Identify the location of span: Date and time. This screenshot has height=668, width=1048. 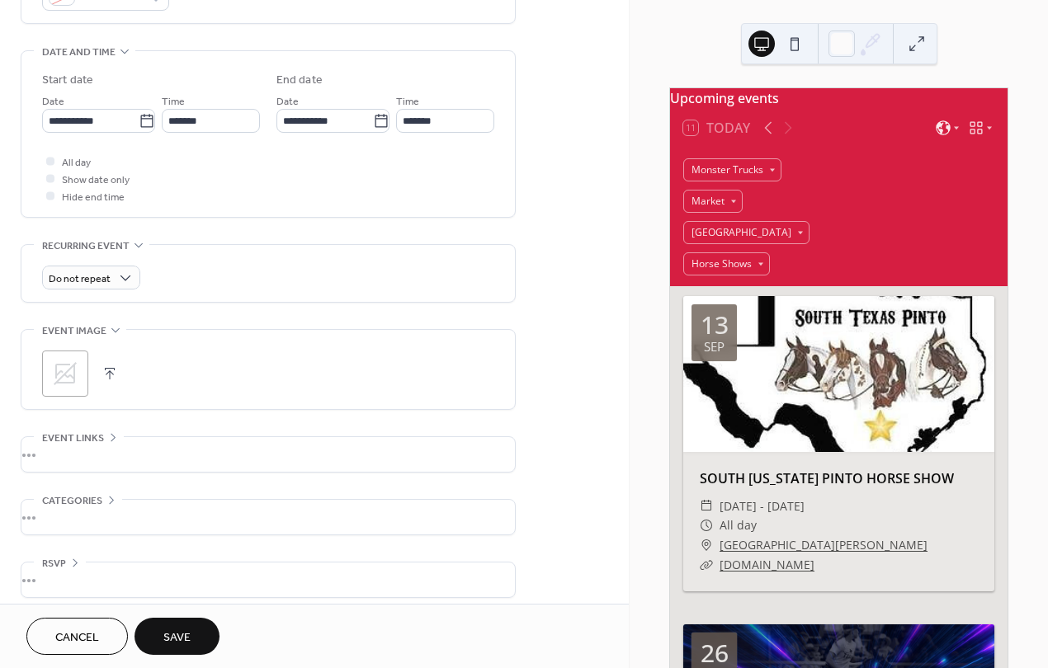
(78, 52).